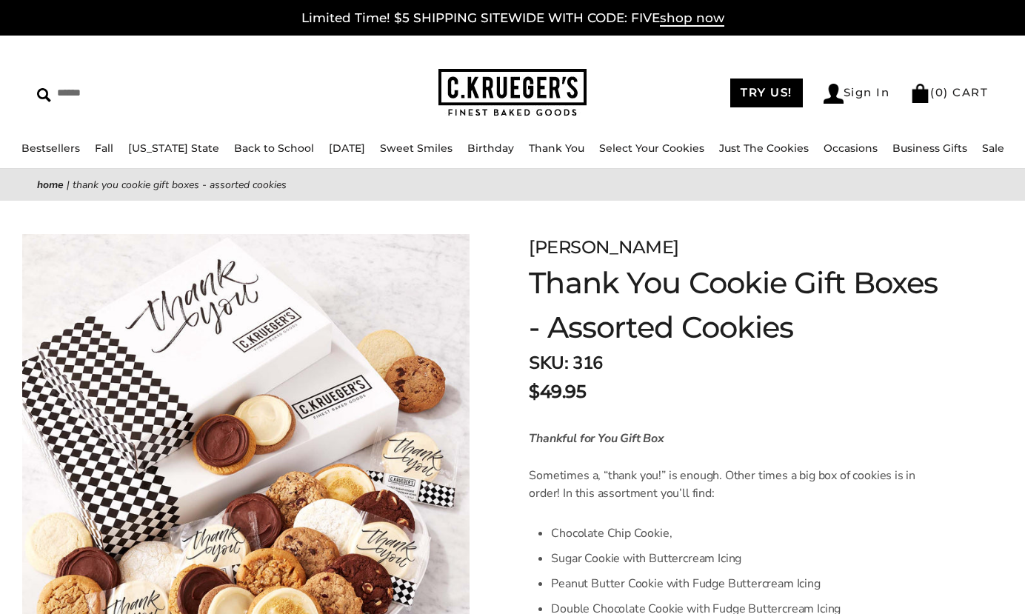 This screenshot has height=614, width=1025. I want to click on a: Birthday, so click(490, 148).